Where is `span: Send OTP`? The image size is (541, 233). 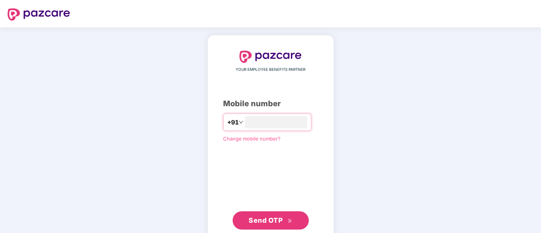 span: Send OTP is located at coordinates (265, 220).